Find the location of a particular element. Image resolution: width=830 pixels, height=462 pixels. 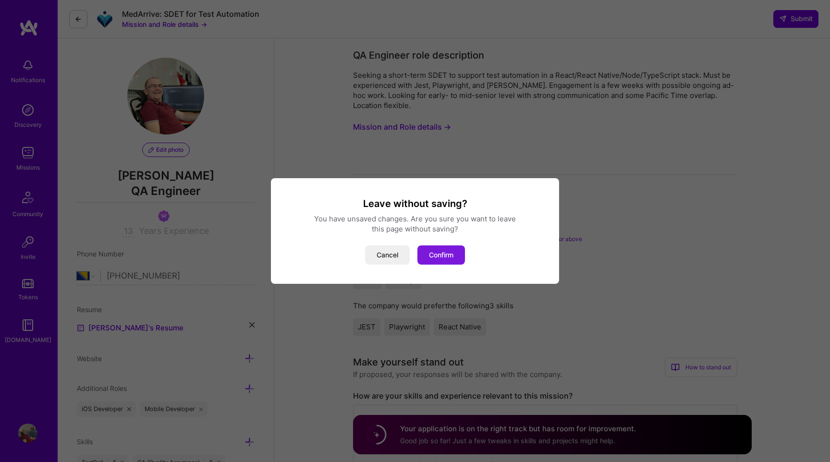

div: modal is located at coordinates (415, 231).